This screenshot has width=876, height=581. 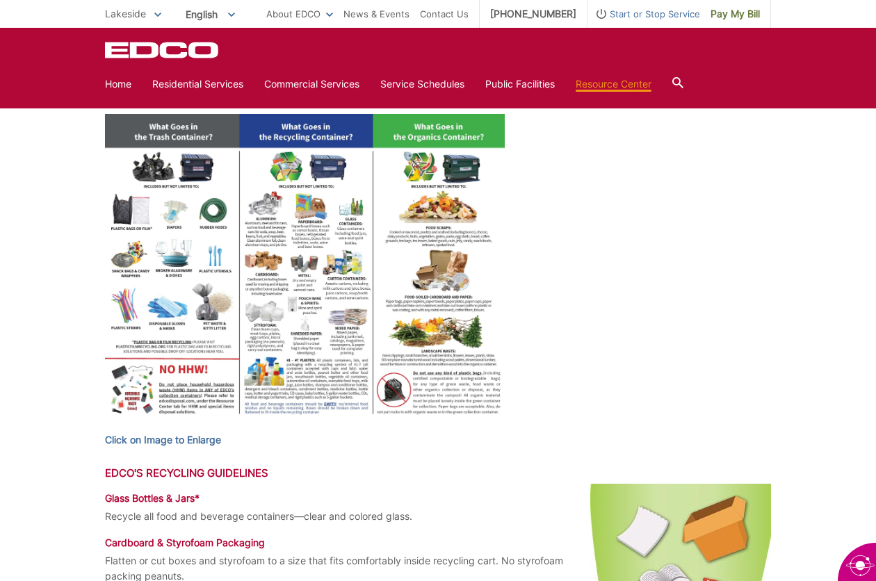 I want to click on a: News & Events, so click(x=376, y=14).